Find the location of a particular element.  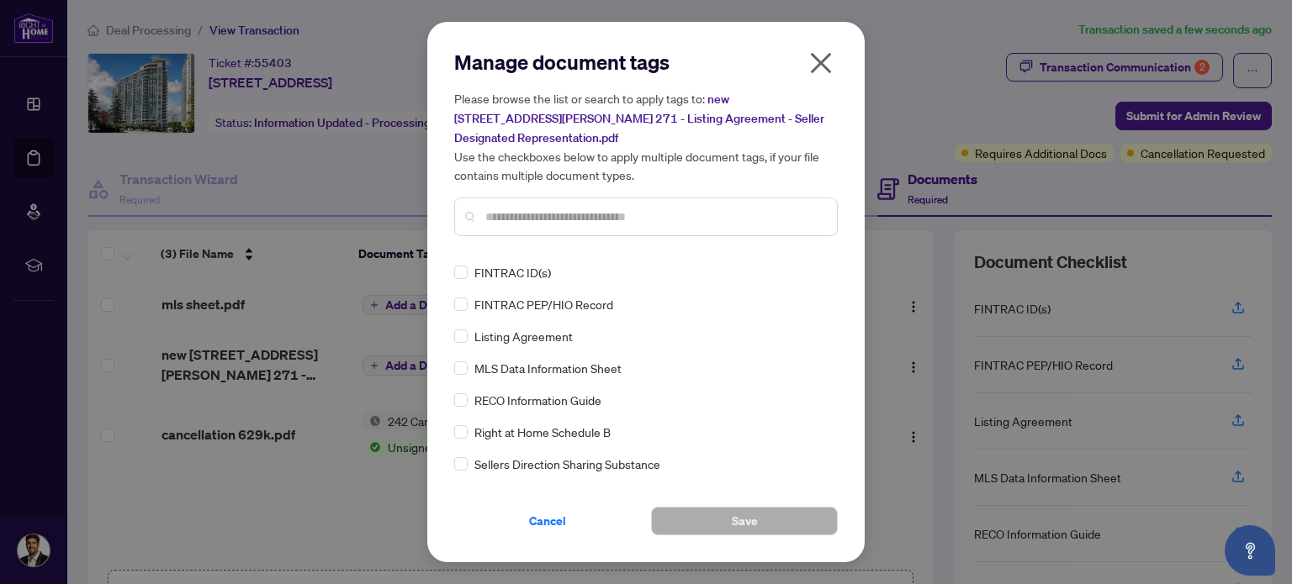

span: MLS Data Information Sheet is located at coordinates (547, 368).